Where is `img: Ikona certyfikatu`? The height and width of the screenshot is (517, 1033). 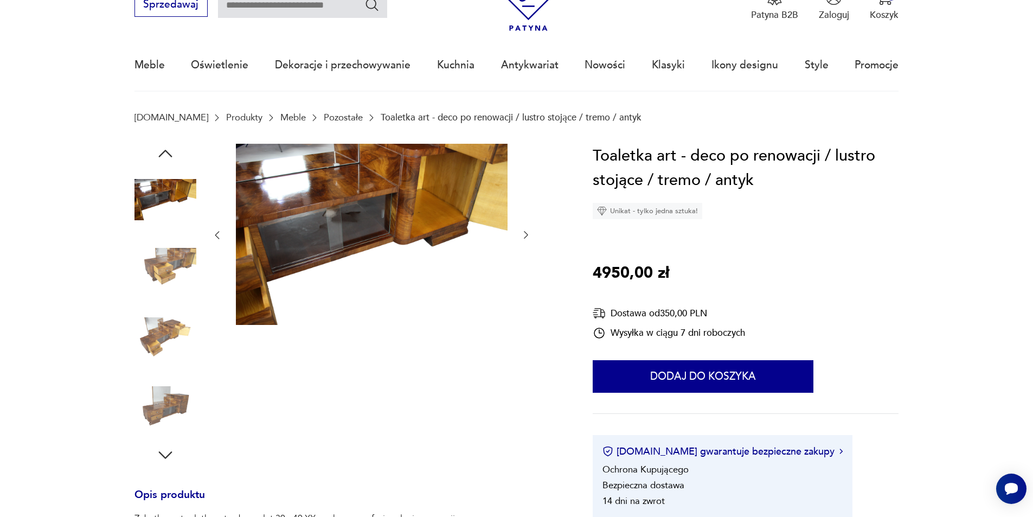 img: Ikona certyfikatu is located at coordinates (608, 451).